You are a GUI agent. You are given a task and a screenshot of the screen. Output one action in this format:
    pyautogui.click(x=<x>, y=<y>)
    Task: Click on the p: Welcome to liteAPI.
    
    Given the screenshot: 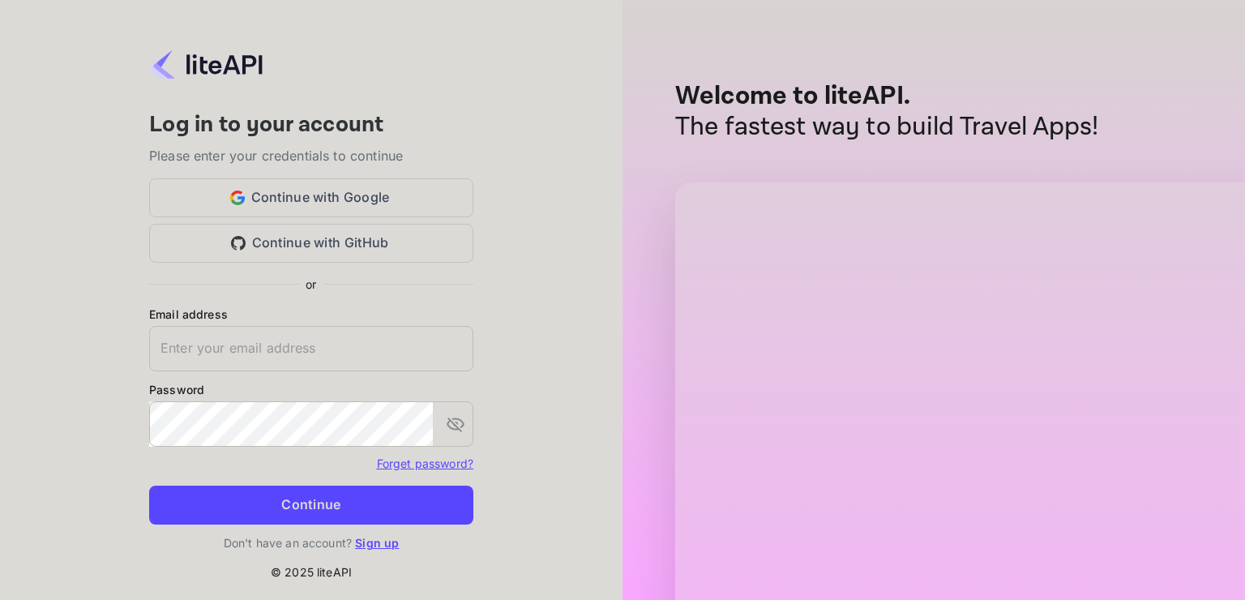 What is the action you would take?
    pyautogui.click(x=886, y=96)
    